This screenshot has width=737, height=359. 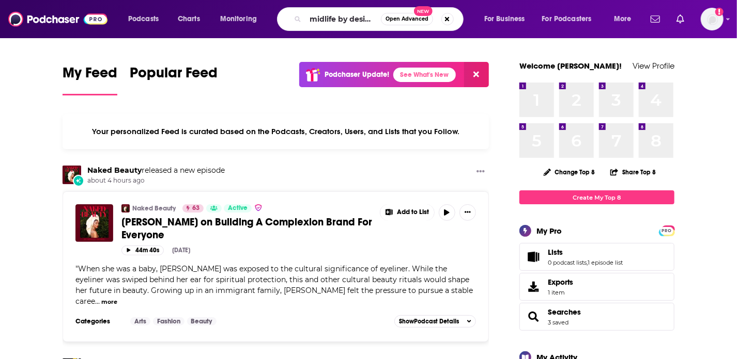 I want to click on span: For Business, so click(x=504, y=19).